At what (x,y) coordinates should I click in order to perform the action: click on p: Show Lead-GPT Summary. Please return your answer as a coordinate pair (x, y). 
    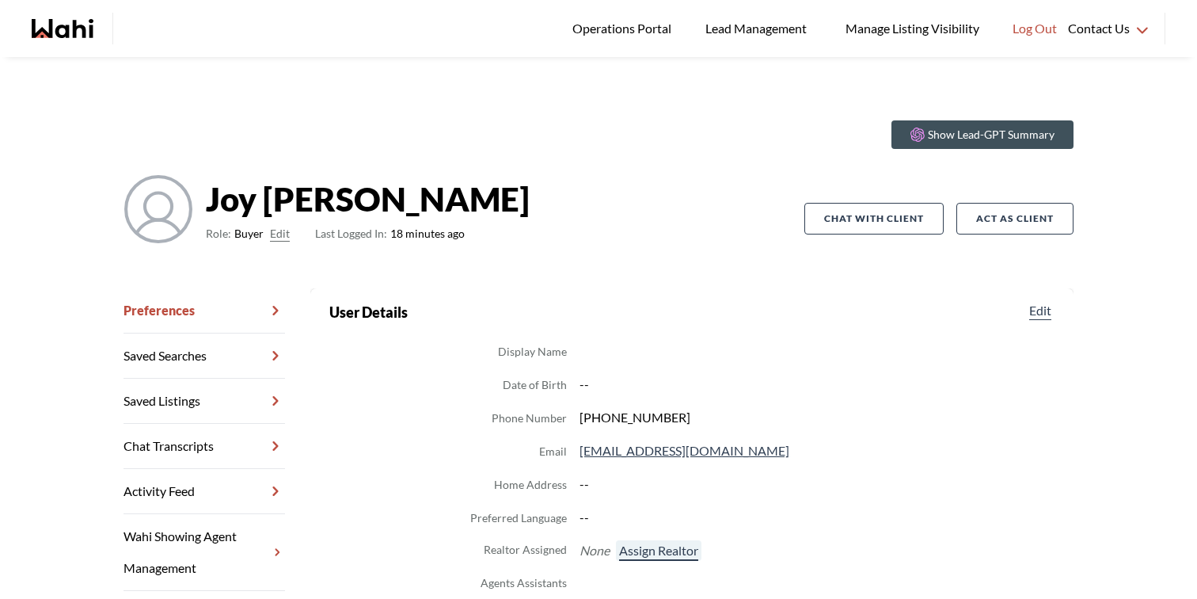
    Looking at the image, I should click on (991, 135).